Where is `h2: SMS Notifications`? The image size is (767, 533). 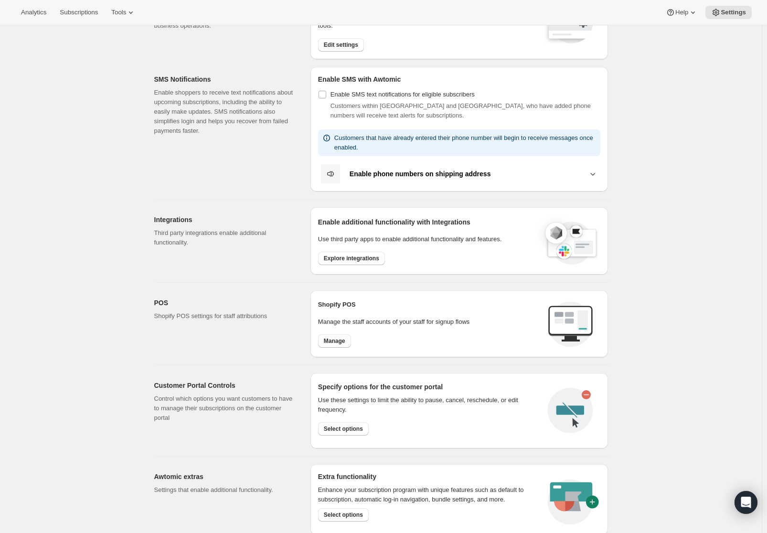 h2: SMS Notifications is located at coordinates (224, 79).